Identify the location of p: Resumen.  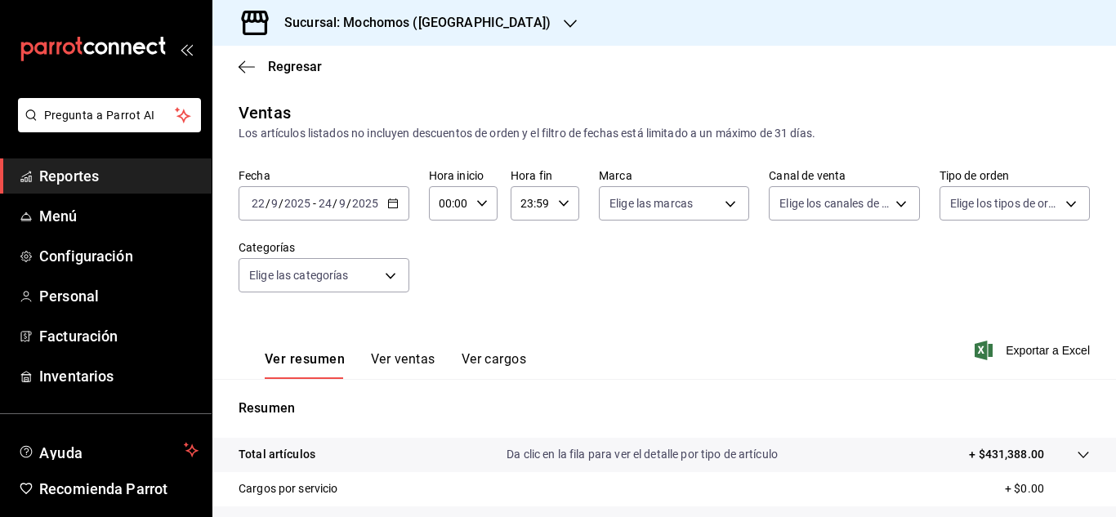
(664, 409).